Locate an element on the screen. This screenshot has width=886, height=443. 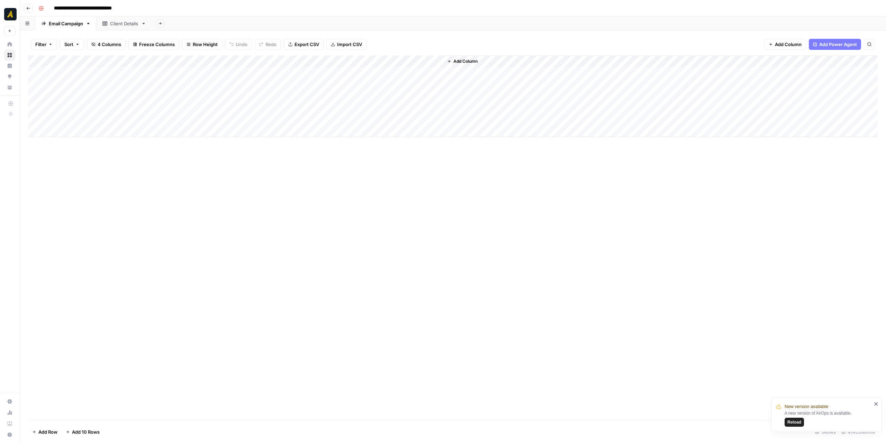
a: Settings is located at coordinates (10, 401).